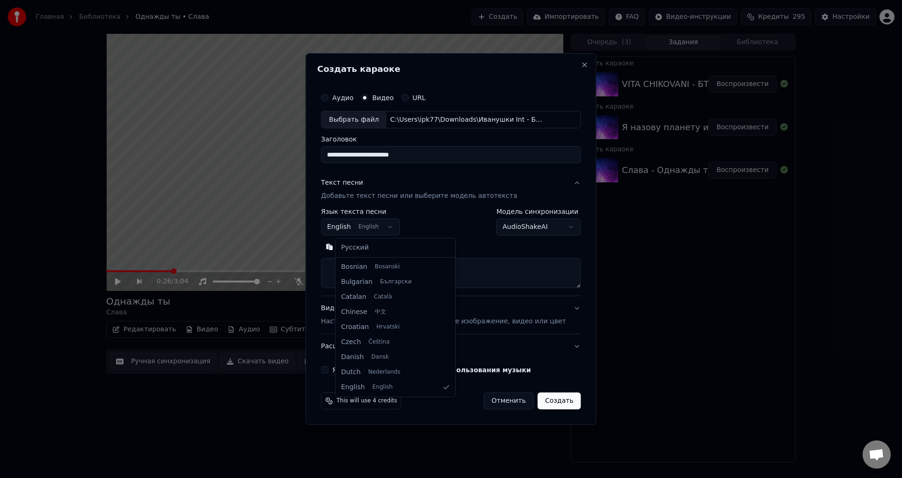  Describe the element at coordinates (351, 372) in the screenshot. I see `span: Dutch` at that location.